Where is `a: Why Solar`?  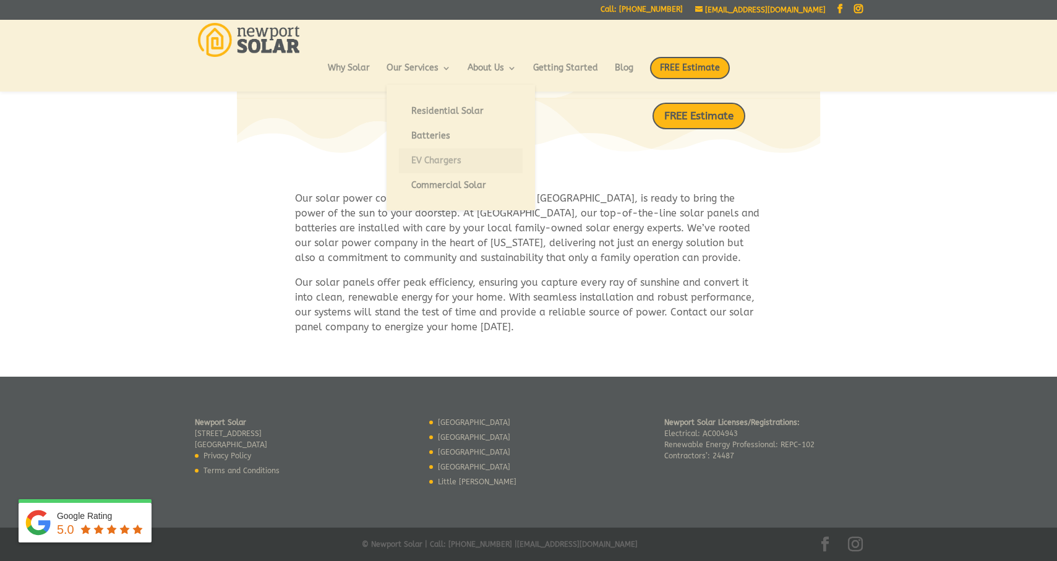 a: Why Solar is located at coordinates (349, 74).